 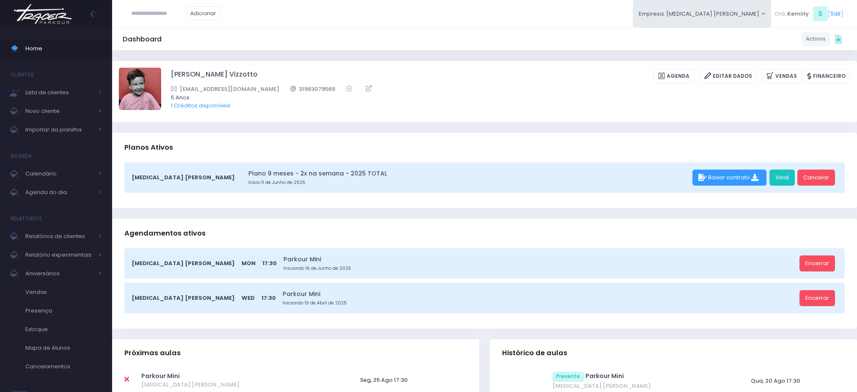 I want to click on a: Actions, so click(x=815, y=39).